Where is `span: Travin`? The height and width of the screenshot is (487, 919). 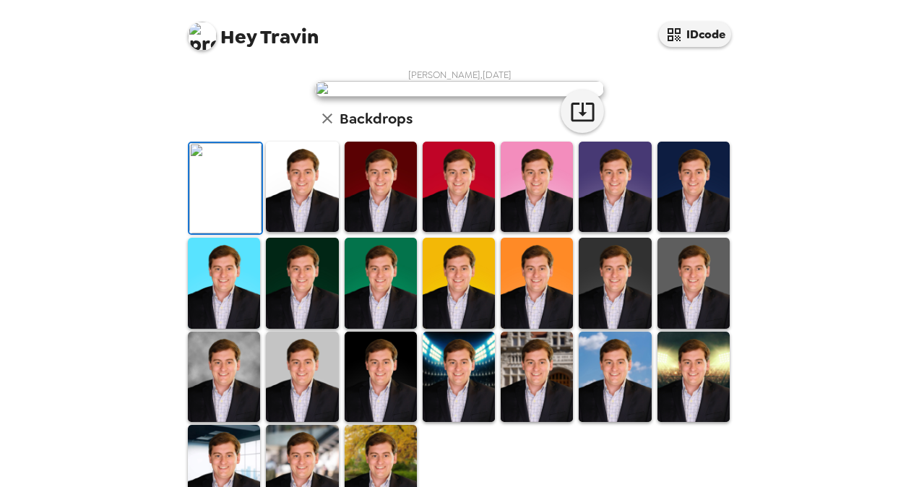 span: Travin is located at coordinates (253, 30).